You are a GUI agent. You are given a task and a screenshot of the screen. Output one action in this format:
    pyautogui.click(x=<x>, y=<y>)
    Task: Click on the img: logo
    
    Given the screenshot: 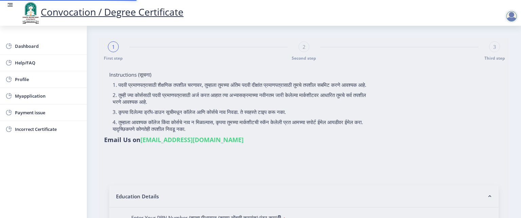 What is the action you would take?
    pyautogui.click(x=31, y=13)
    